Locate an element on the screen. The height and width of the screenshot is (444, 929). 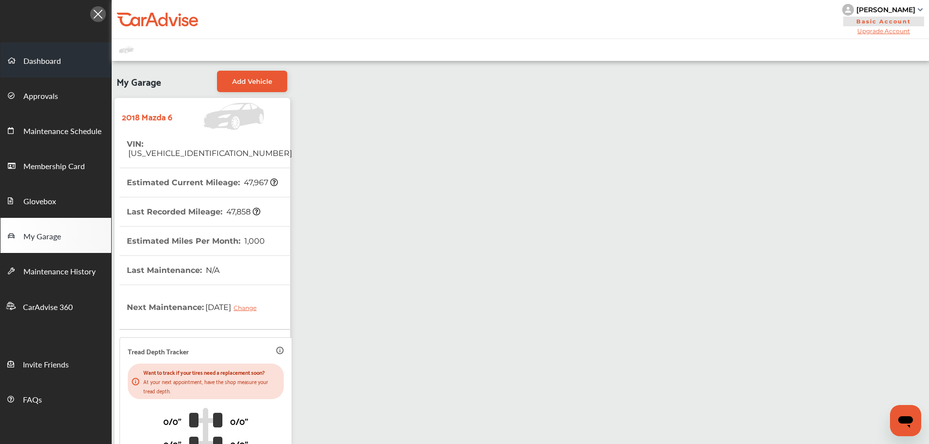
p: Want to track if your tires need a replacement soon? is located at coordinates (212, 372).